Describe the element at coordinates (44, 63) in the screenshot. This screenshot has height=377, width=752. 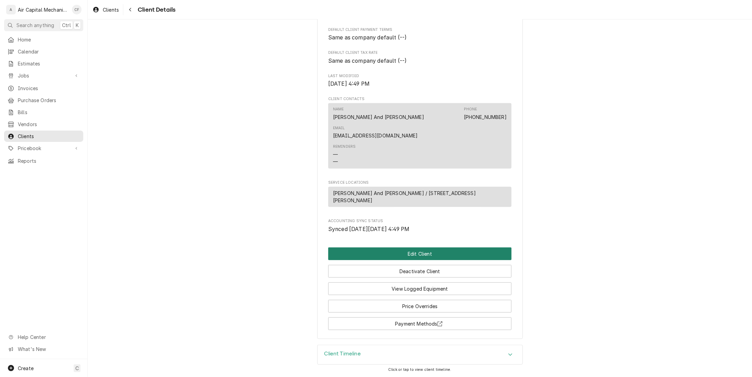
I see `a: Estimates` at that location.